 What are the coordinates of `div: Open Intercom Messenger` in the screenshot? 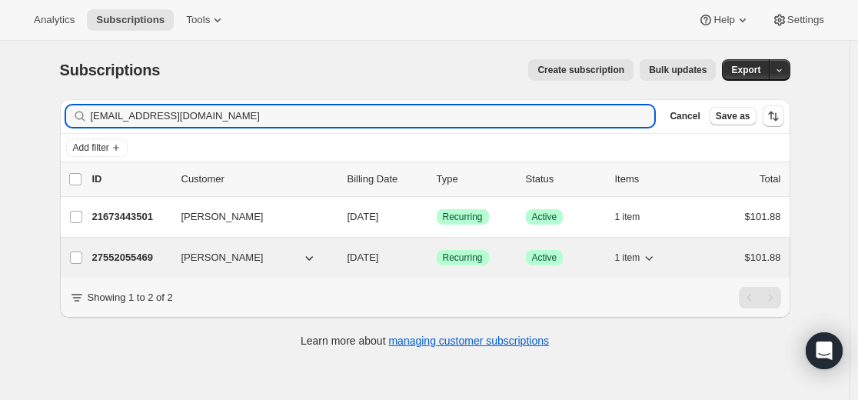 It's located at (824, 351).